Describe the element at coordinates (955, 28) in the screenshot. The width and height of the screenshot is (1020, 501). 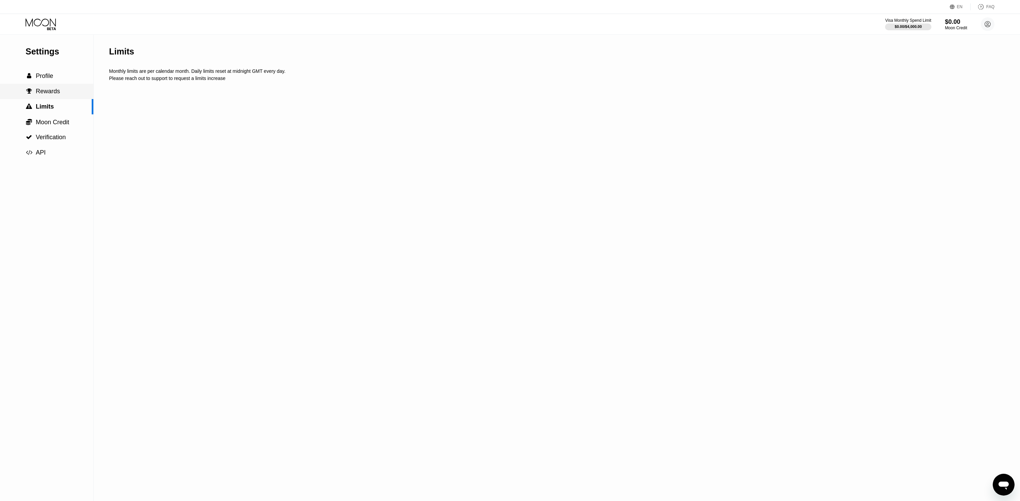
I see `div: Moon Credit` at that location.